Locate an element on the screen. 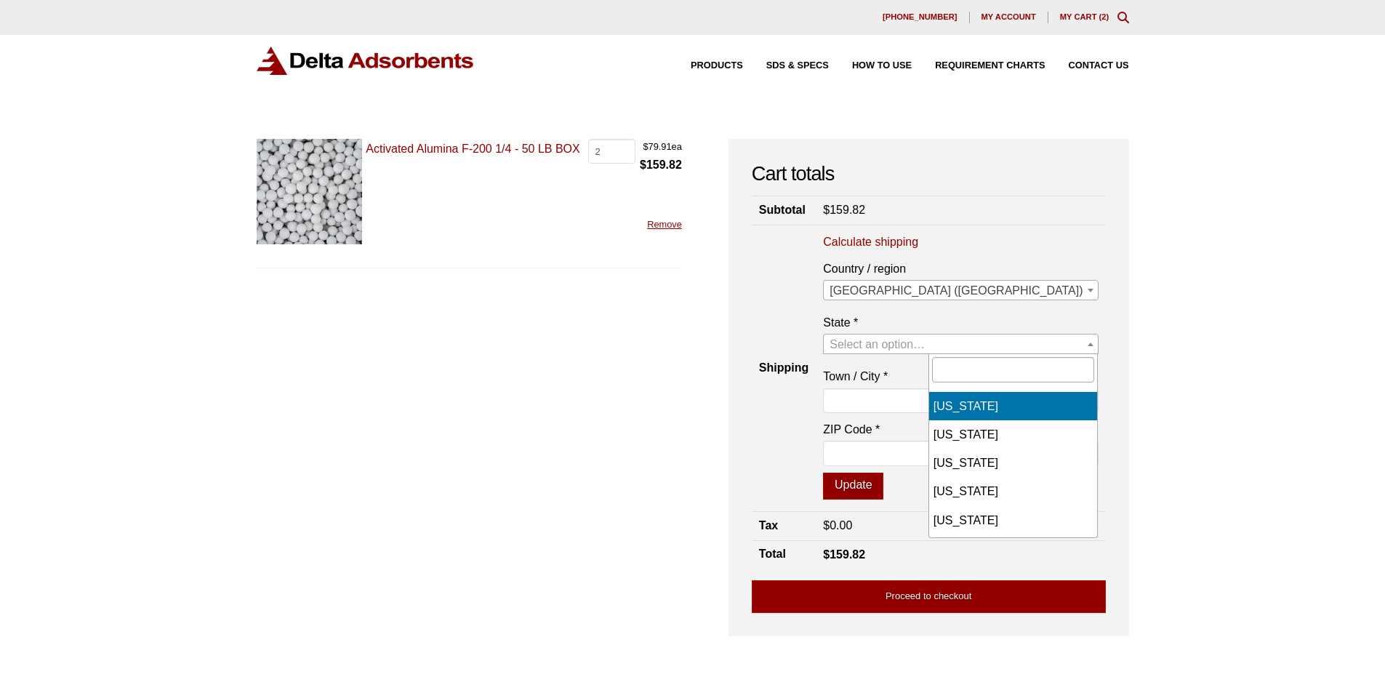  span: My account is located at coordinates (1009, 17).